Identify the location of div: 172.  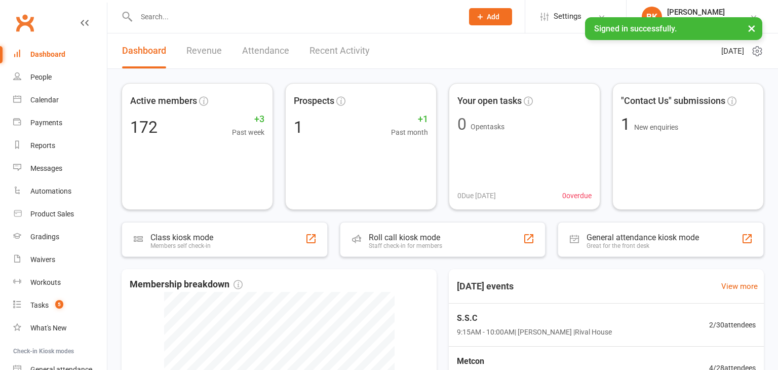
(144, 127).